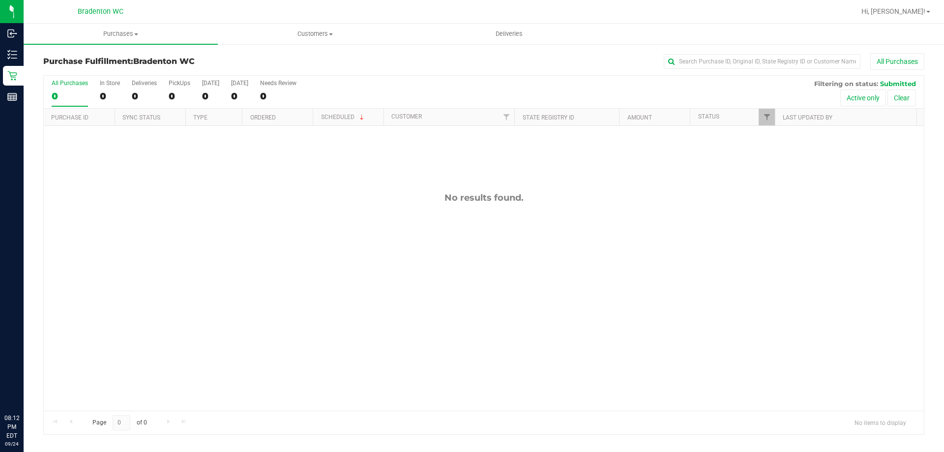  Describe the element at coordinates (180, 83) in the screenshot. I see `div: PickUps` at that location.